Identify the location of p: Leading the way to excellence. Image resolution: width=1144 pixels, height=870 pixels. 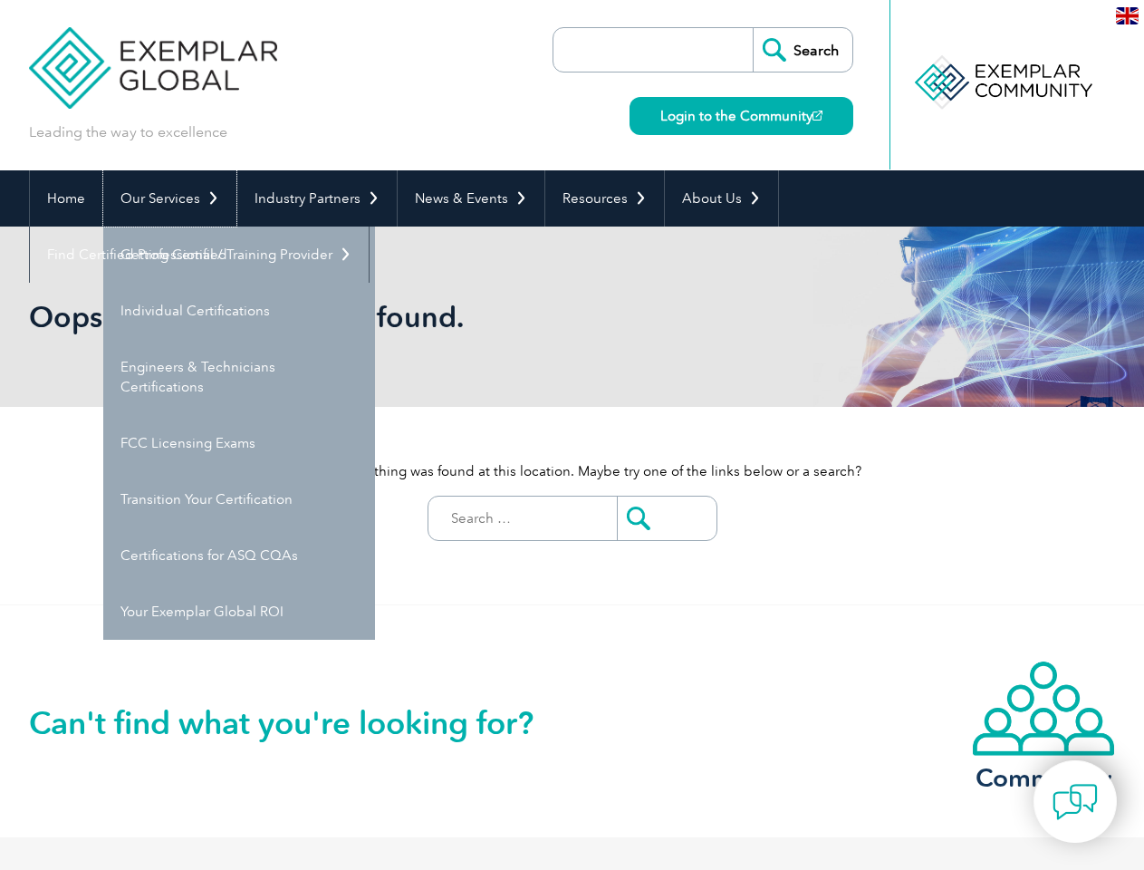
(128, 132).